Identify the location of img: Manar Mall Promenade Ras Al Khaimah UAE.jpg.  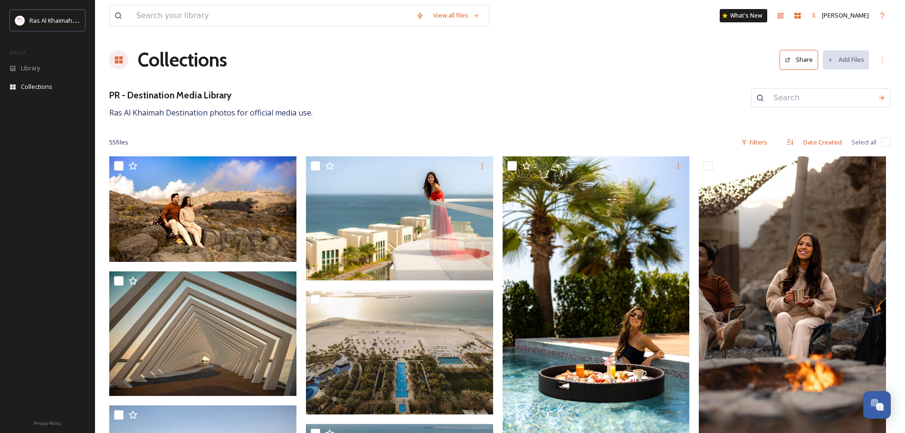
(203, 334).